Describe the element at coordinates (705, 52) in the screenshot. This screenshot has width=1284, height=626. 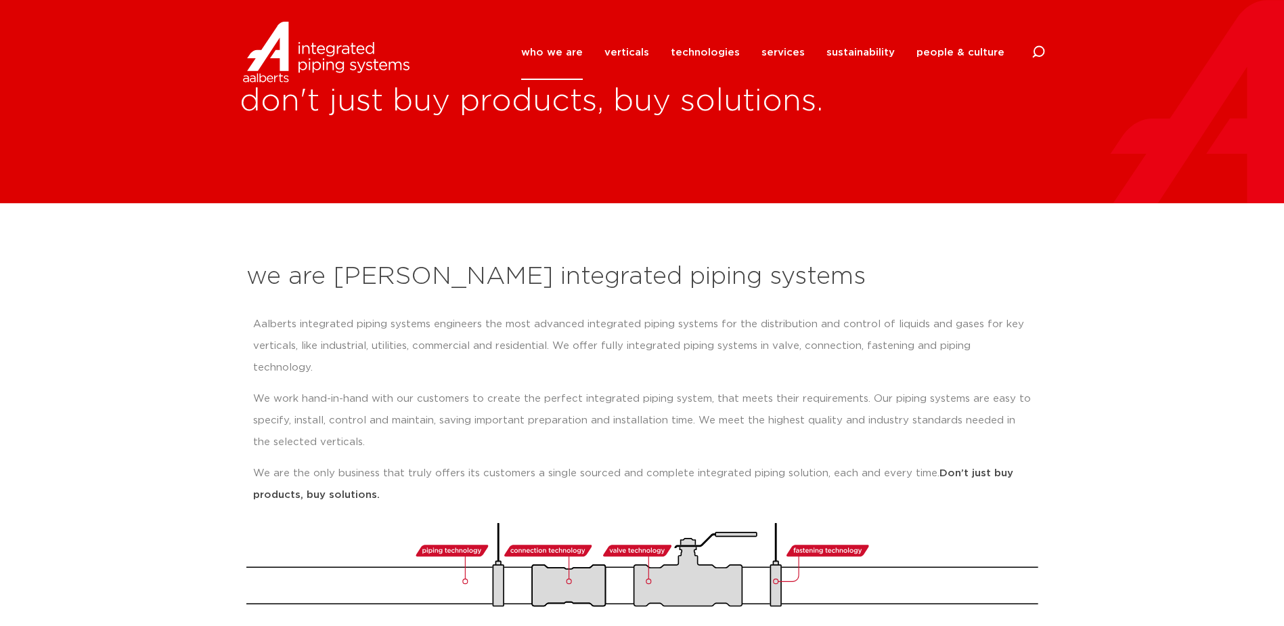
I see `a: technologies` at that location.